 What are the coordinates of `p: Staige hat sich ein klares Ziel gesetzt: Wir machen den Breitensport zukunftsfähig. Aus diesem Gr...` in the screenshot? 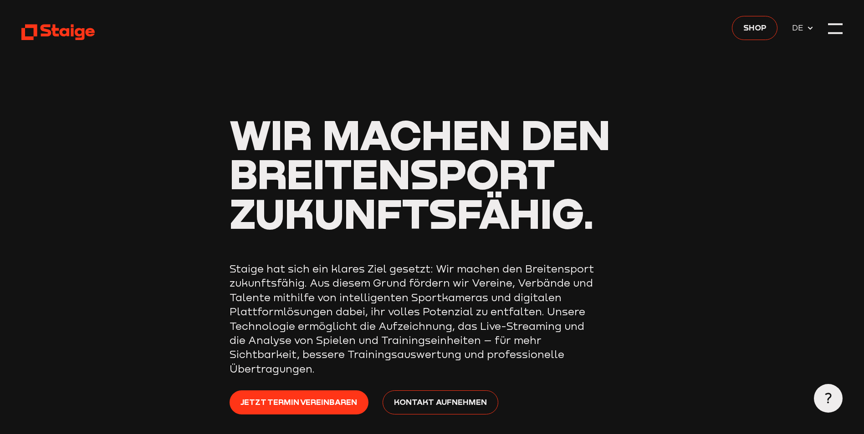 It's located at (412, 319).